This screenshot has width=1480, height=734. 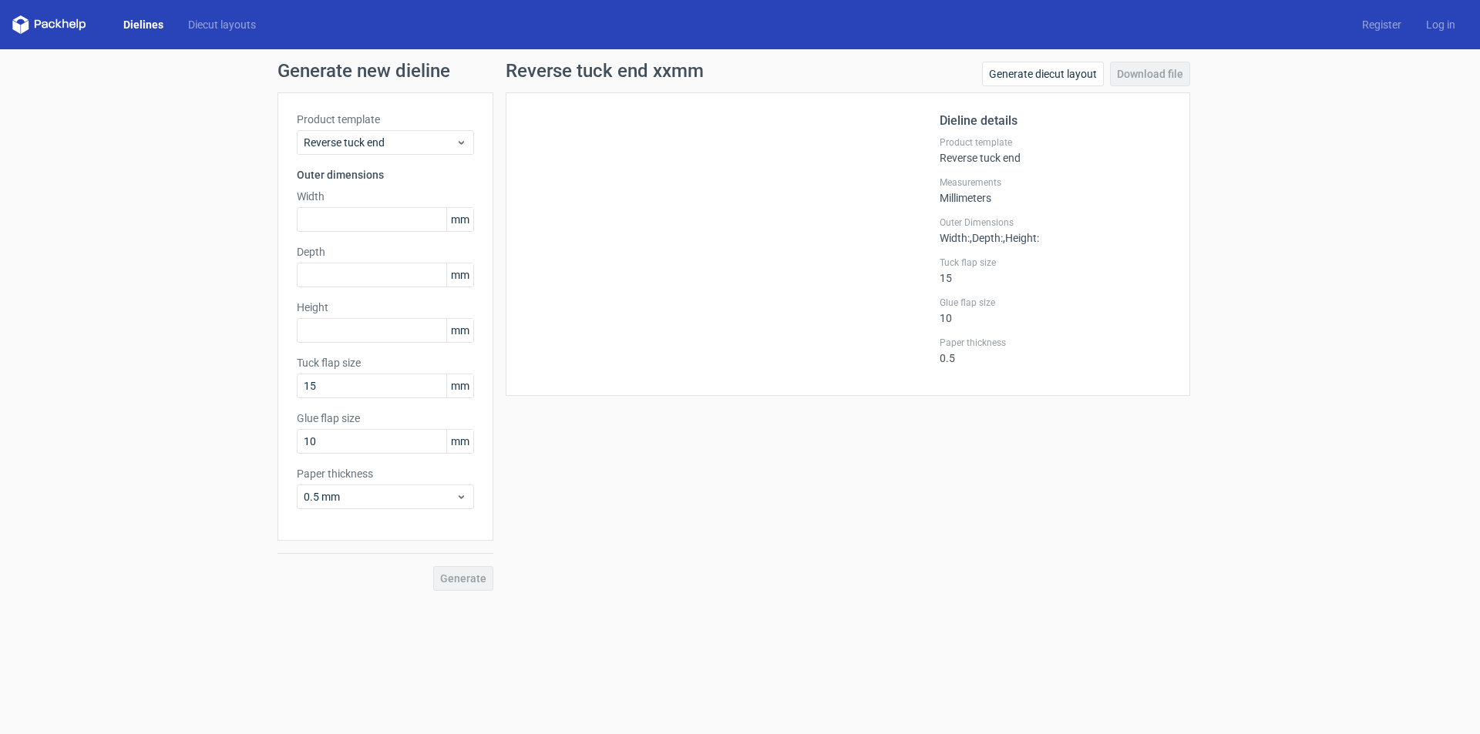 What do you see at coordinates (385, 252) in the screenshot?
I see `label: Depth` at bounding box center [385, 252].